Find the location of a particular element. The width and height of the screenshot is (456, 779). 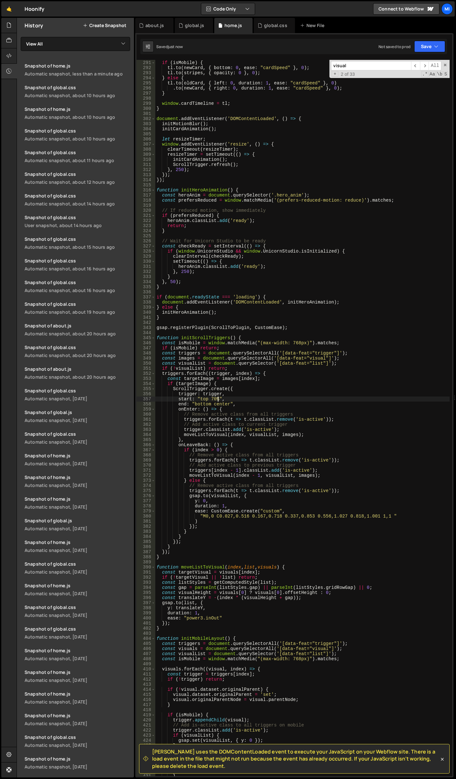

span: Search In Selection is located at coordinates (445, 74).